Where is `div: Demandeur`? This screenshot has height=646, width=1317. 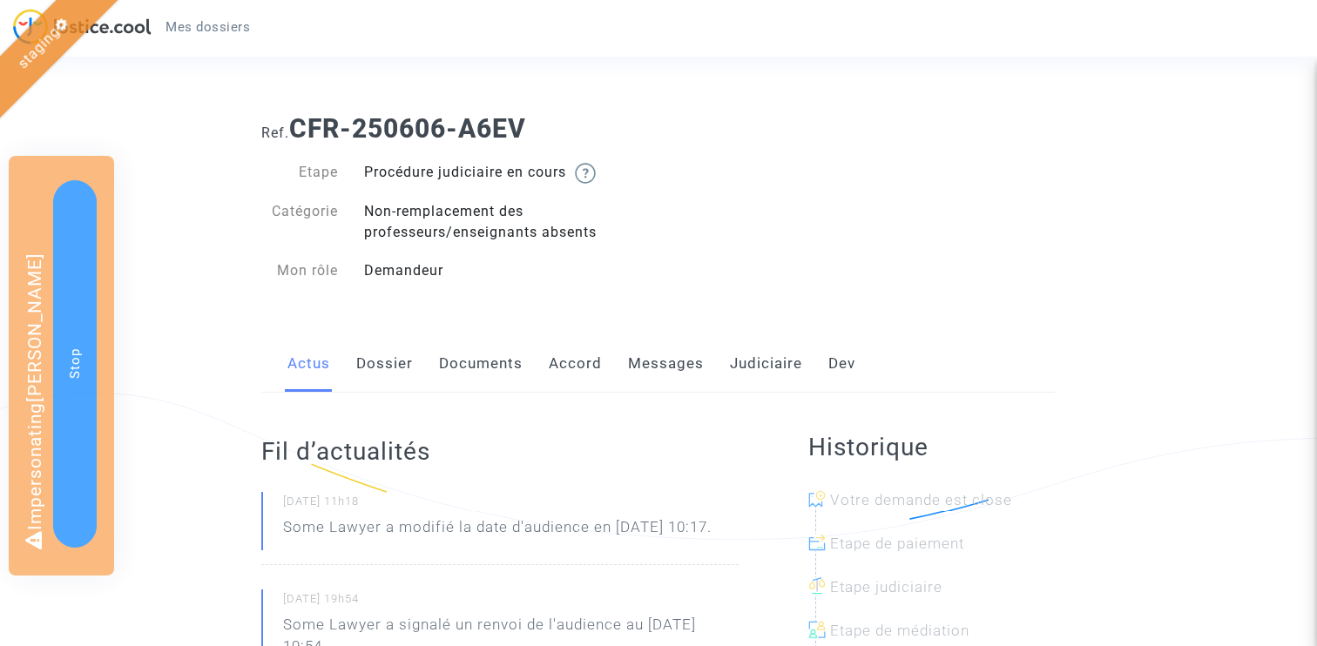
div: Demandeur is located at coordinates (504, 271).